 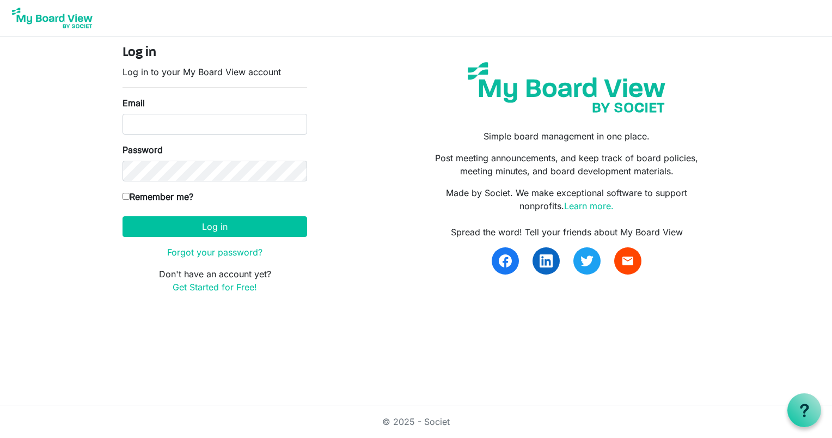 What do you see at coordinates (566, 87) in the screenshot?
I see `img: my-board-view-societ.svg` at bounding box center [566, 87].